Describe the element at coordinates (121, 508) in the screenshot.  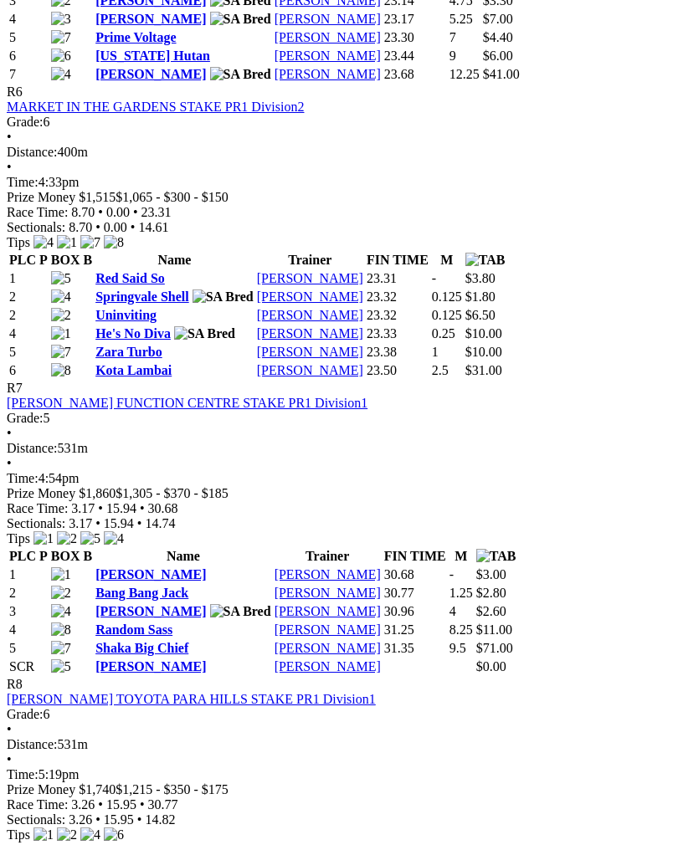
I see `span: 15.94` at that location.